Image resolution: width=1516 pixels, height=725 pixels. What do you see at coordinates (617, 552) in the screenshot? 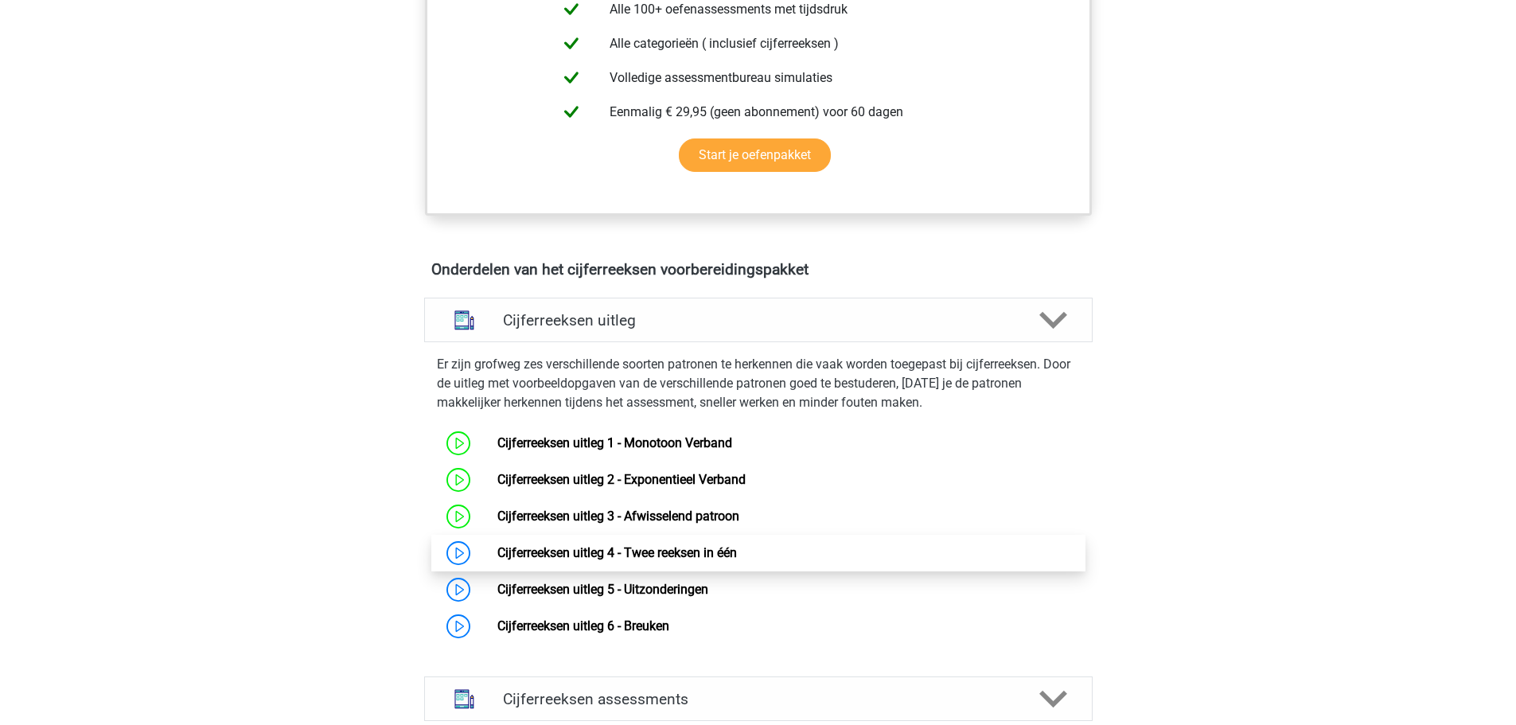
I see `a: Cijferreeksen uitleg 4 - Twee reeksen in één` at bounding box center [617, 552].